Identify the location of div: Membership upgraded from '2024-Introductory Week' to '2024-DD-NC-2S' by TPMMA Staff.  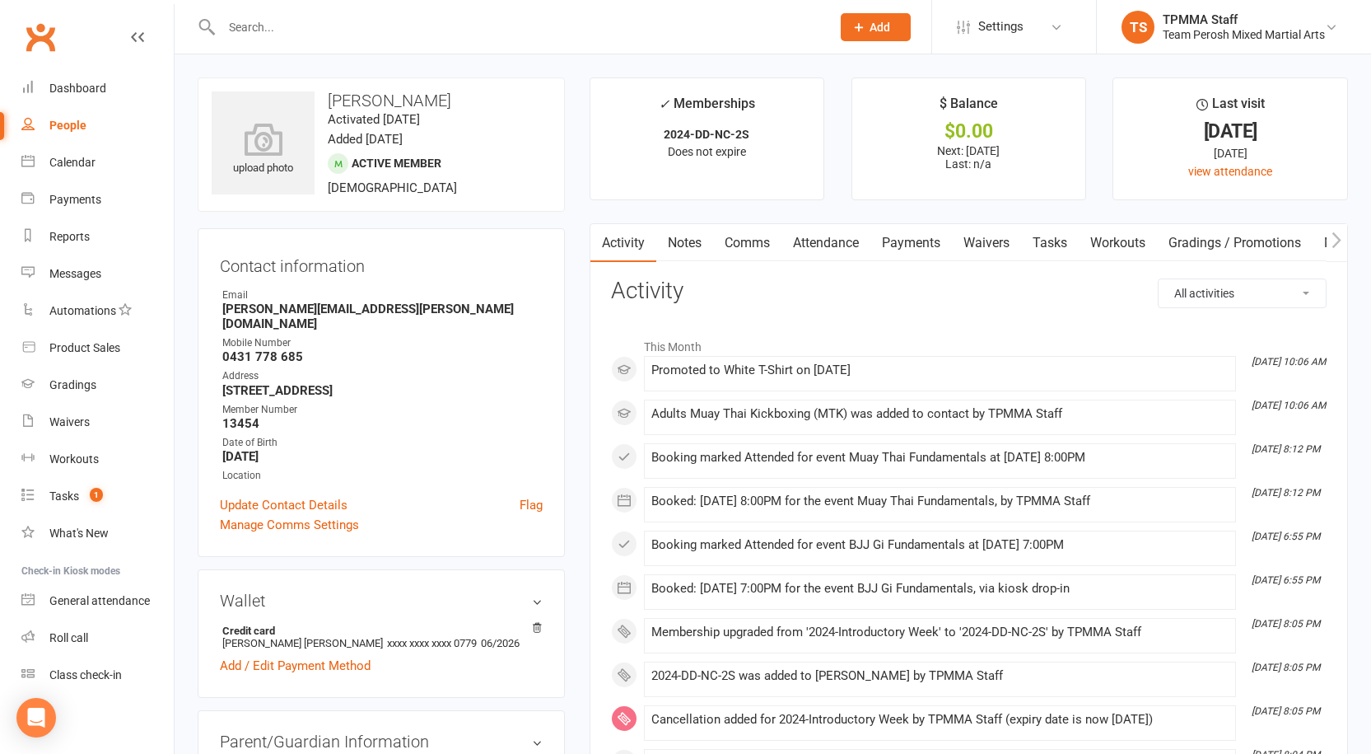
(940, 632).